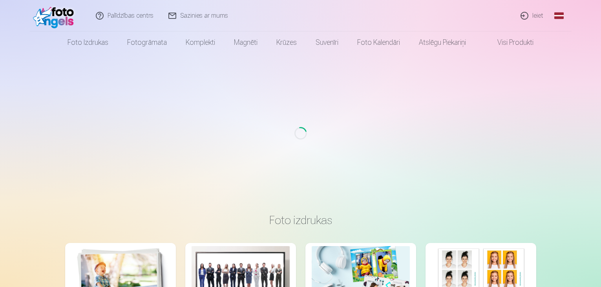 Image resolution: width=601 pixels, height=287 pixels. I want to click on a: Komplekti, so click(200, 42).